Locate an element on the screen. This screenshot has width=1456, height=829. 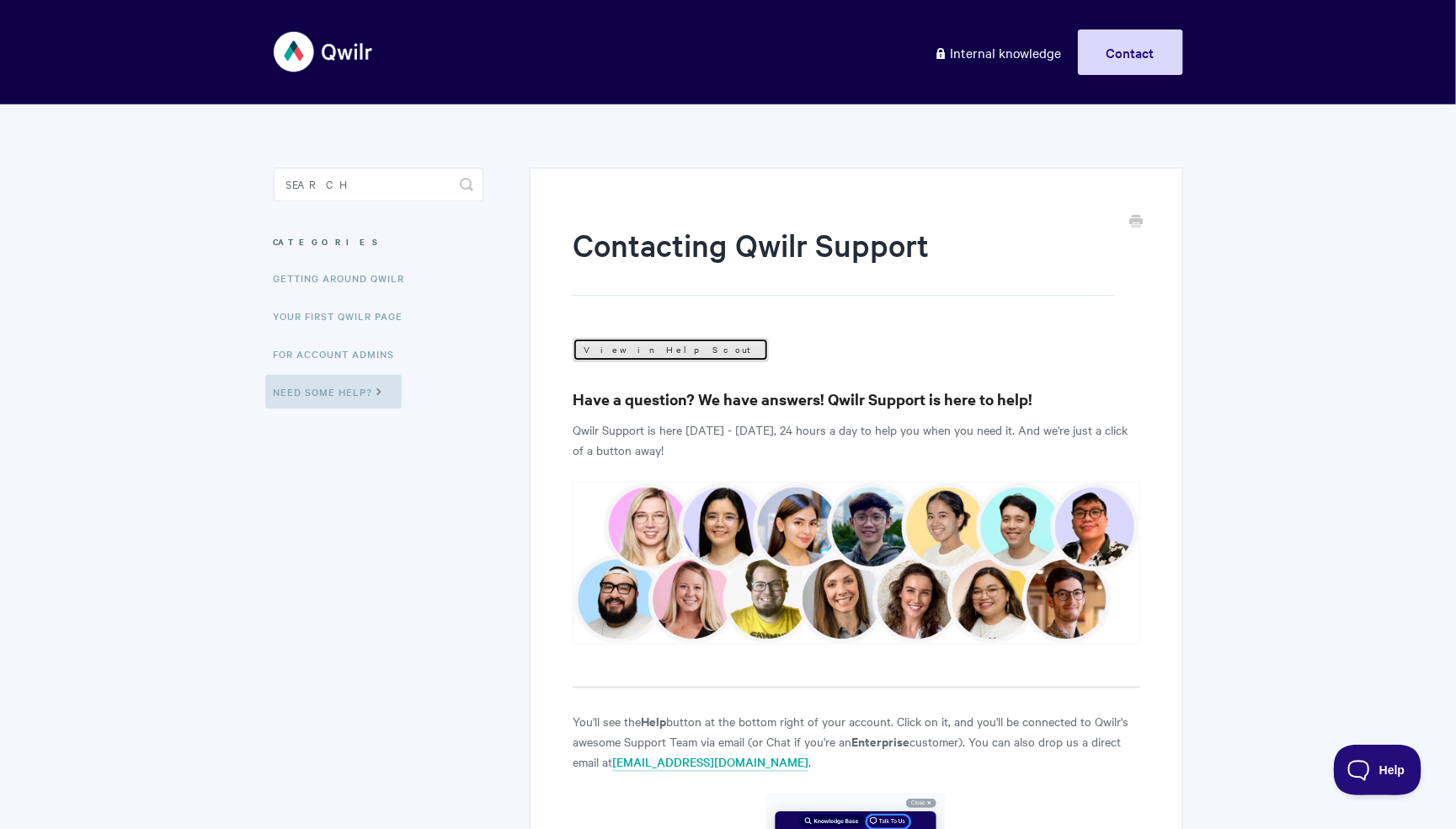
a: View in Help Scout is located at coordinates (670, 350).